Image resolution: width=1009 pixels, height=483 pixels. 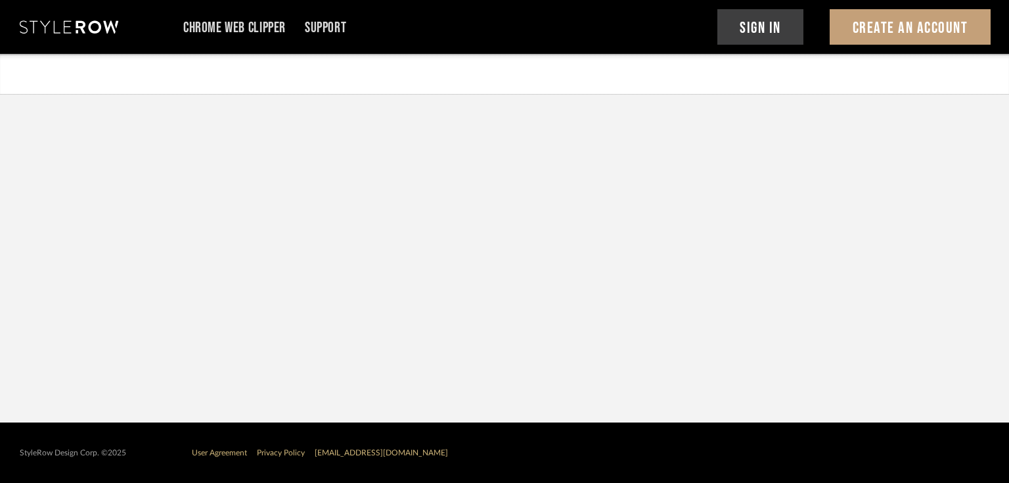 What do you see at coordinates (219, 453) in the screenshot?
I see `a: User Agreement` at bounding box center [219, 453].